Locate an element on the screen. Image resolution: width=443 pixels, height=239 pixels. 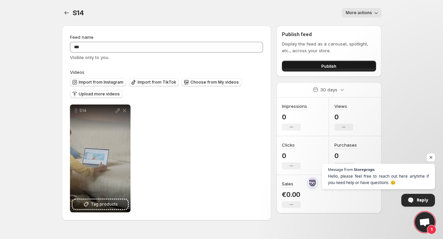
span: Videos is located at coordinates (77, 72).